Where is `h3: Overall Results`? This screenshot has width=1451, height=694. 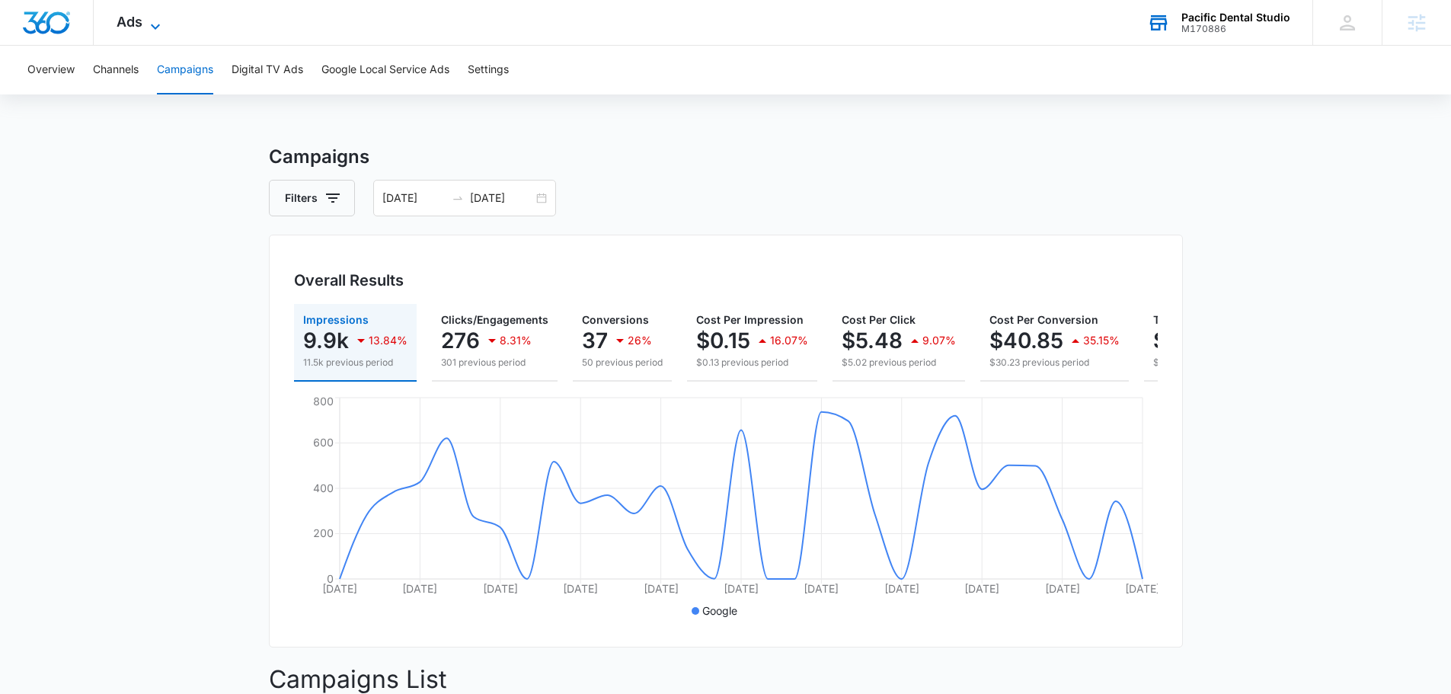
h3: Overall Results is located at coordinates (349, 280).